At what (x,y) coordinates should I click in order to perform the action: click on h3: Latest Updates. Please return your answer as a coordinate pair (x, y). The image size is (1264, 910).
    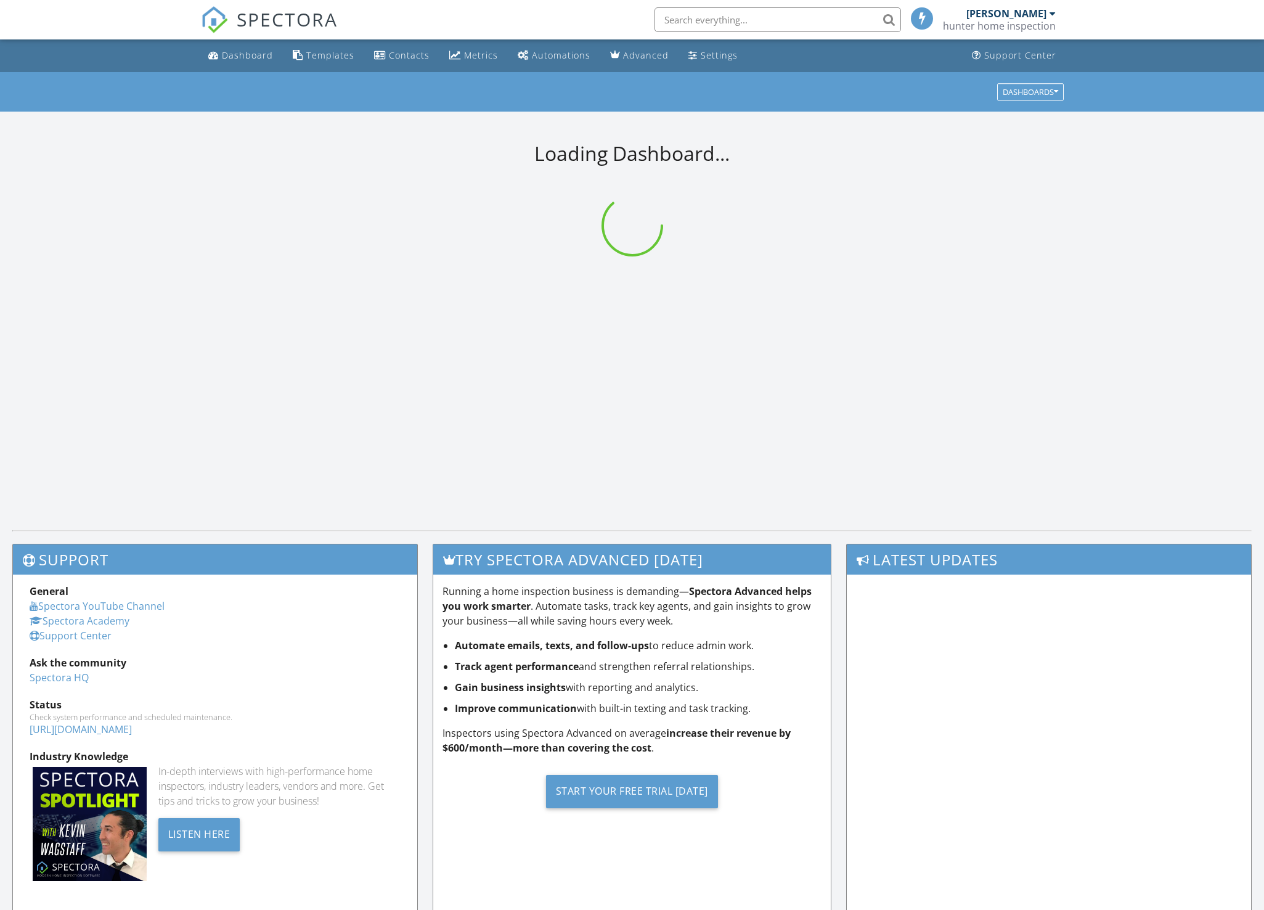
    Looking at the image, I should click on (1049, 559).